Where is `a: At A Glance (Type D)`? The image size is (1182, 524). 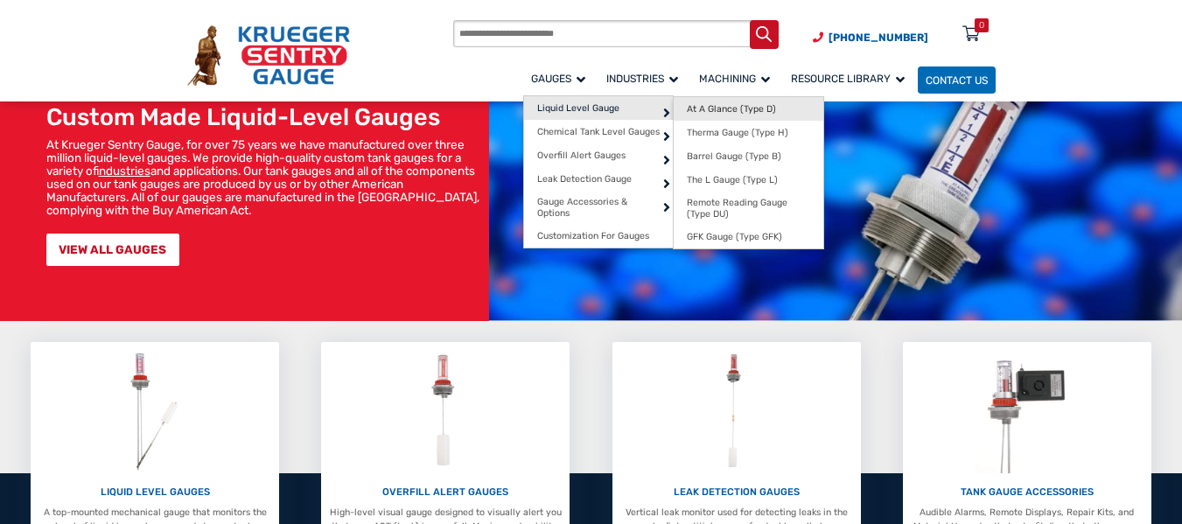
a: At A Glance (Type D) is located at coordinates (748, 108).